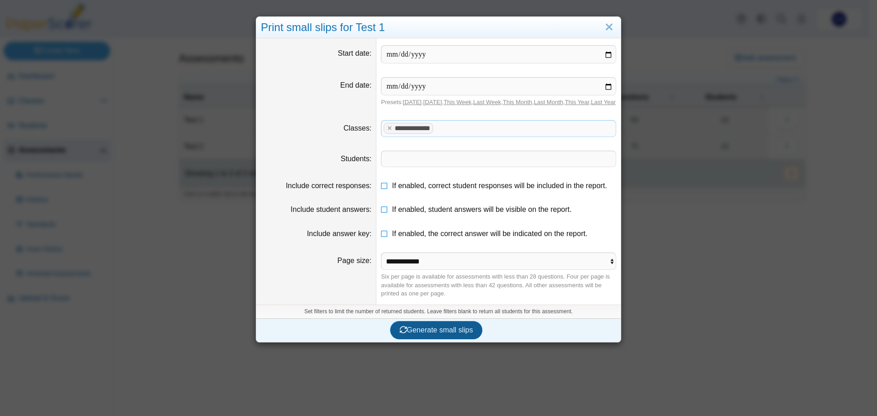 This screenshot has width=877, height=416. What do you see at coordinates (498, 102) in the screenshot?
I see `div: Presets: , , , , , , ,` at bounding box center [498, 102].